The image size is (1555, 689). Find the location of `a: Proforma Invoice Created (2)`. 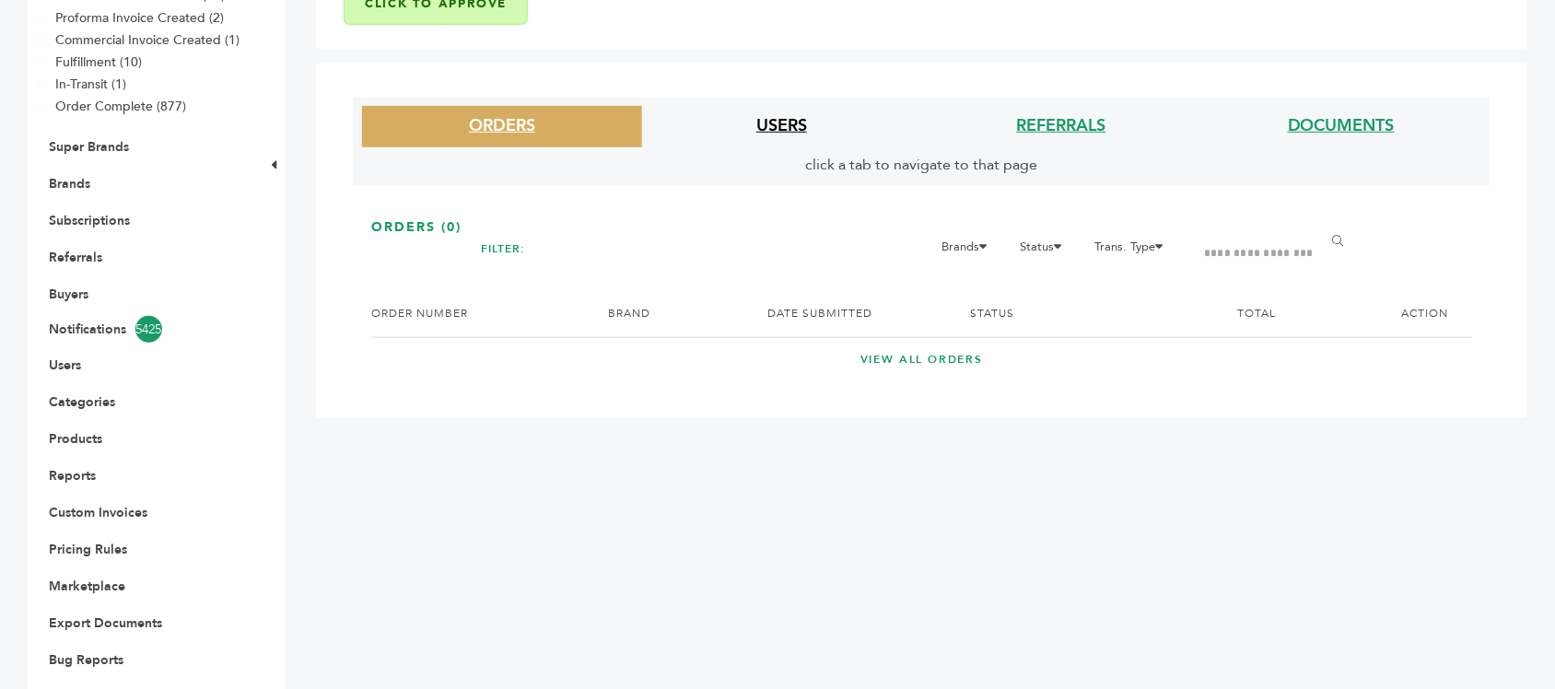

a: Proforma Invoice Created (2) is located at coordinates (139, 18).